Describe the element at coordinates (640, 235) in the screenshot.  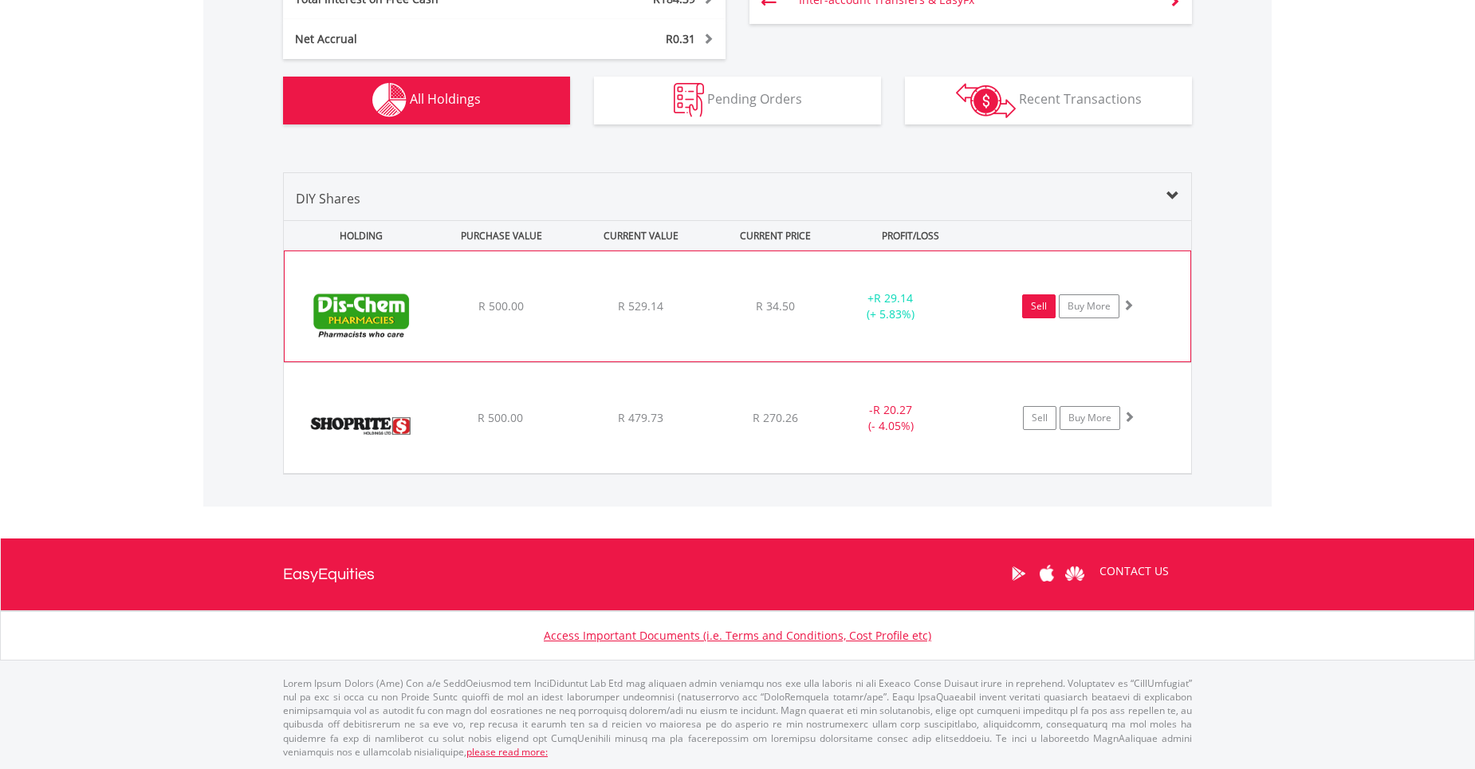
I see `div: CURRENT VALUE` at that location.